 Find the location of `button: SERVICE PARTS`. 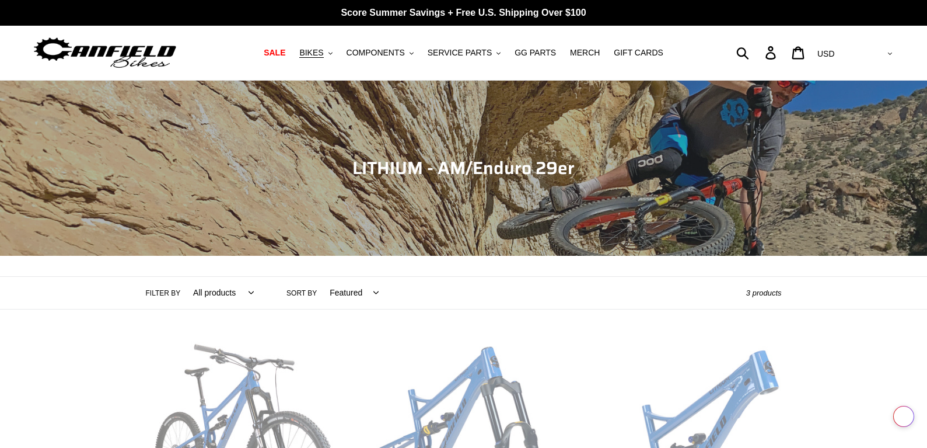

button: SERVICE PARTS is located at coordinates (464, 53).